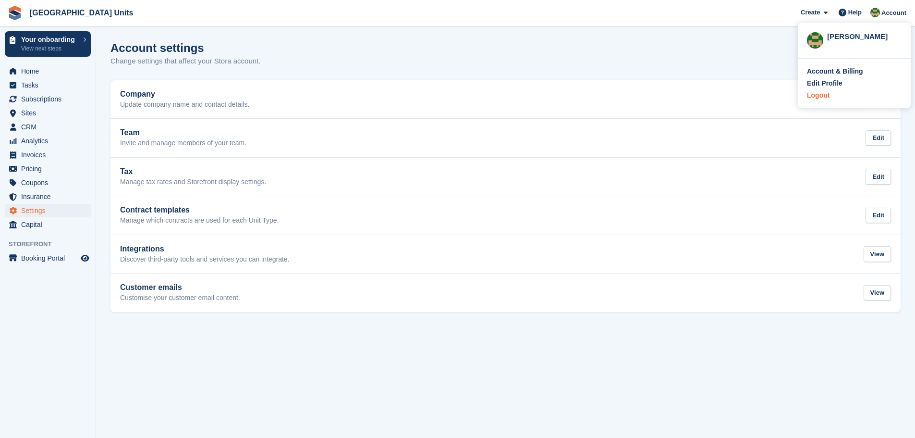  What do you see at coordinates (894, 13) in the screenshot?
I see `span: Account` at bounding box center [894, 13].